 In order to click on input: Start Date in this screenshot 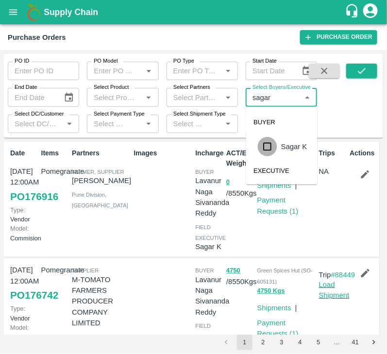, I will do `click(269, 71)`.